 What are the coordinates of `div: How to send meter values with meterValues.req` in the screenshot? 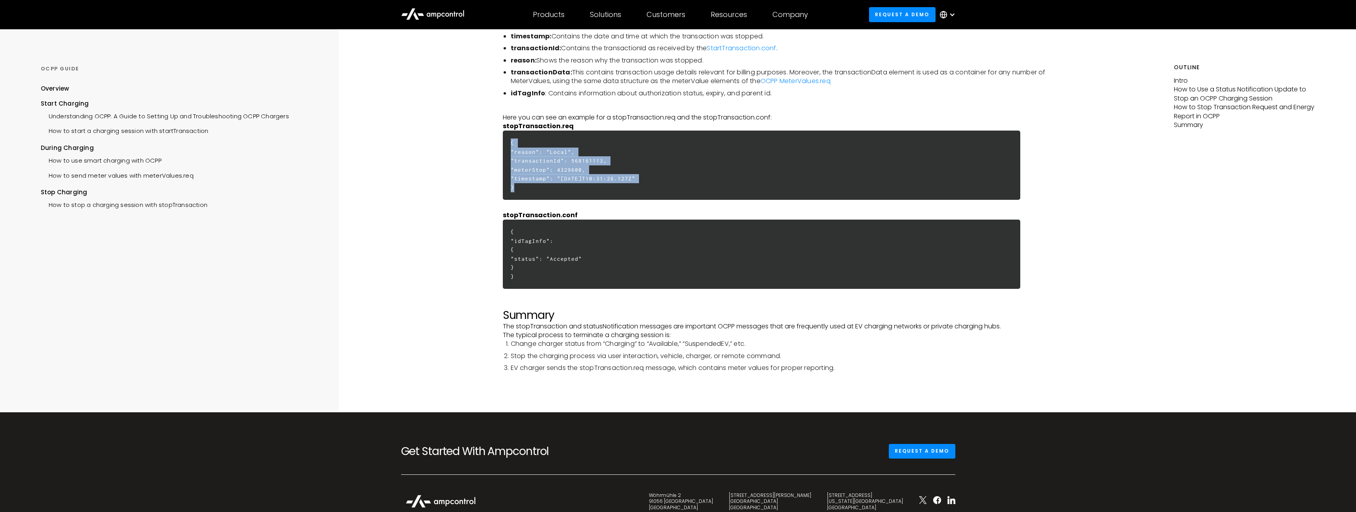 It's located at (117, 175).